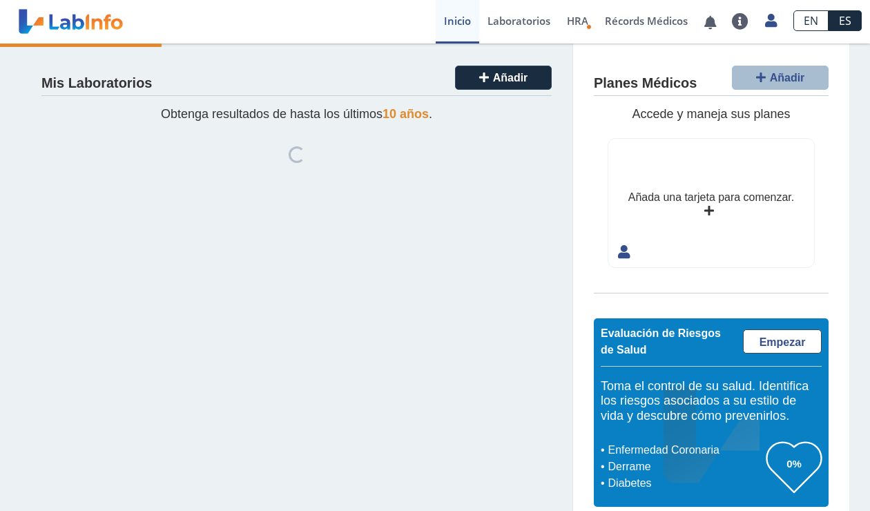 Image resolution: width=870 pixels, height=511 pixels. I want to click on h4: Mis Laboratorios, so click(97, 84).